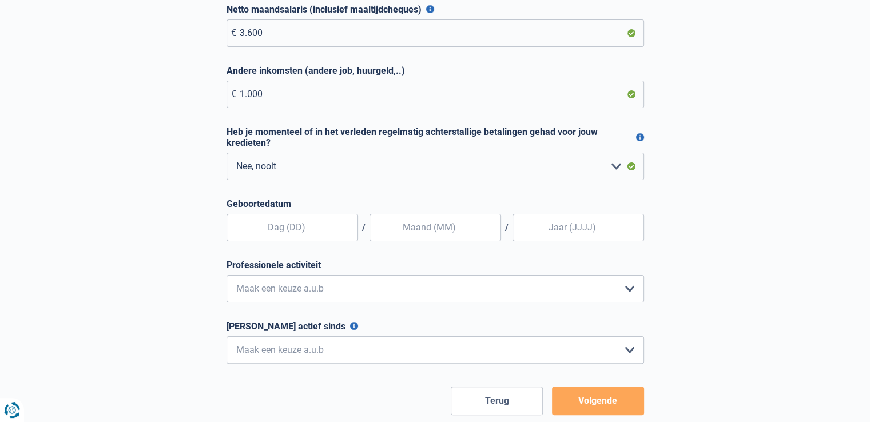  What do you see at coordinates (497, 401) in the screenshot?
I see `button: Terug` at bounding box center [497, 401].